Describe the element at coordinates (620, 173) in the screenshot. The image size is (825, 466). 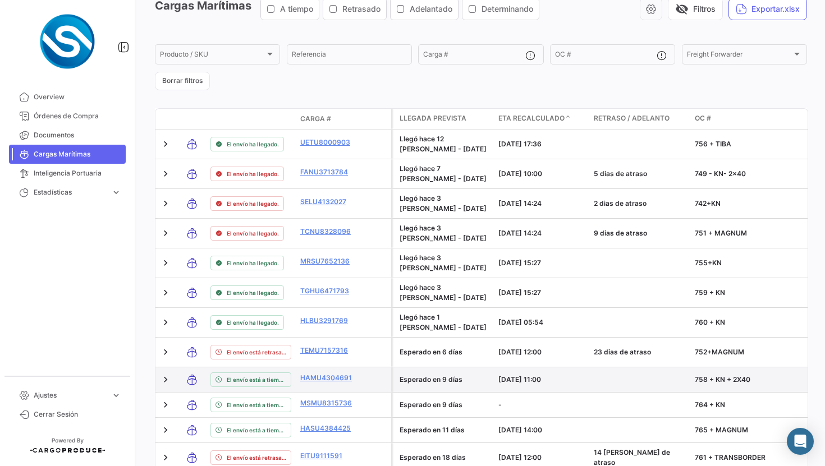
I see `span: 5 dias de atraso` at that location.